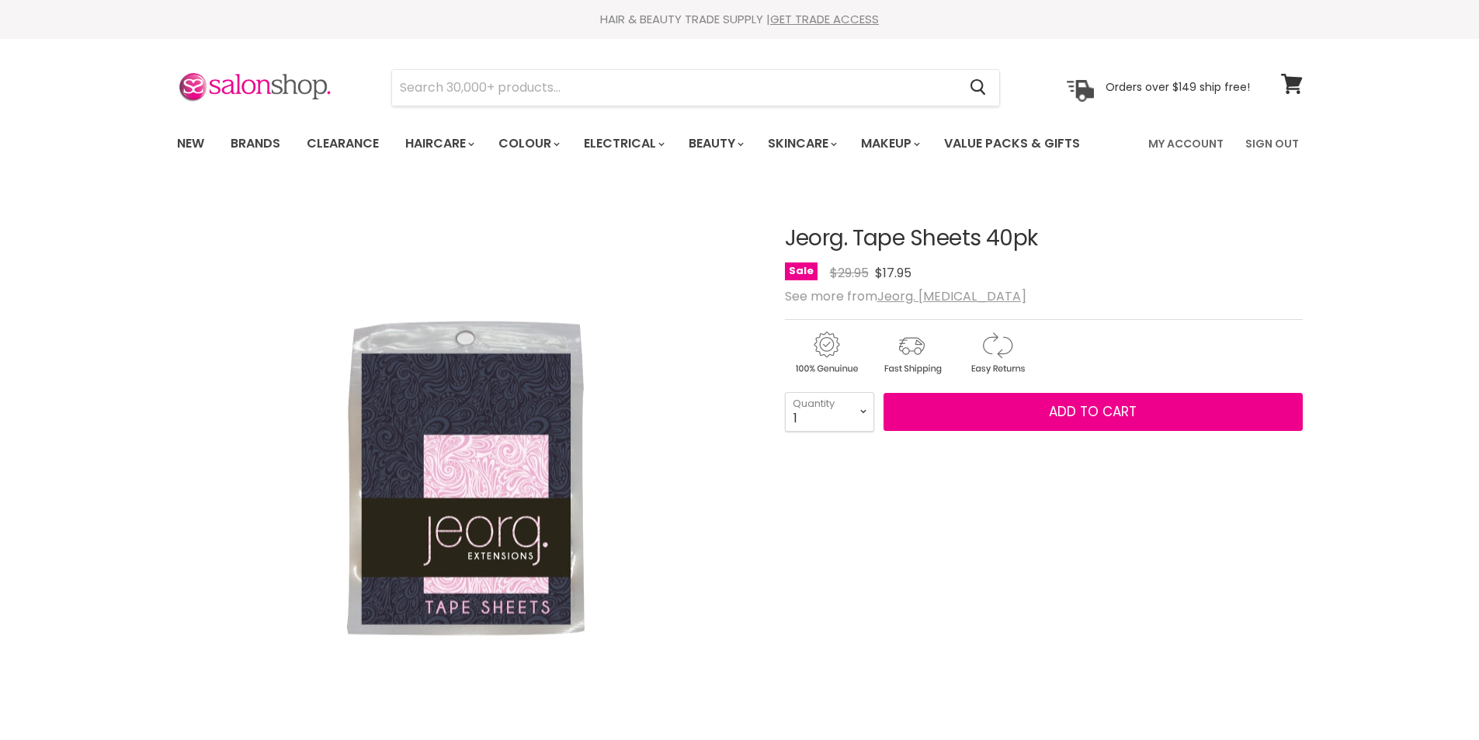 This screenshot has width=1479, height=740. What do you see at coordinates (889, 144) in the screenshot?
I see `a: Makeup` at bounding box center [889, 144].